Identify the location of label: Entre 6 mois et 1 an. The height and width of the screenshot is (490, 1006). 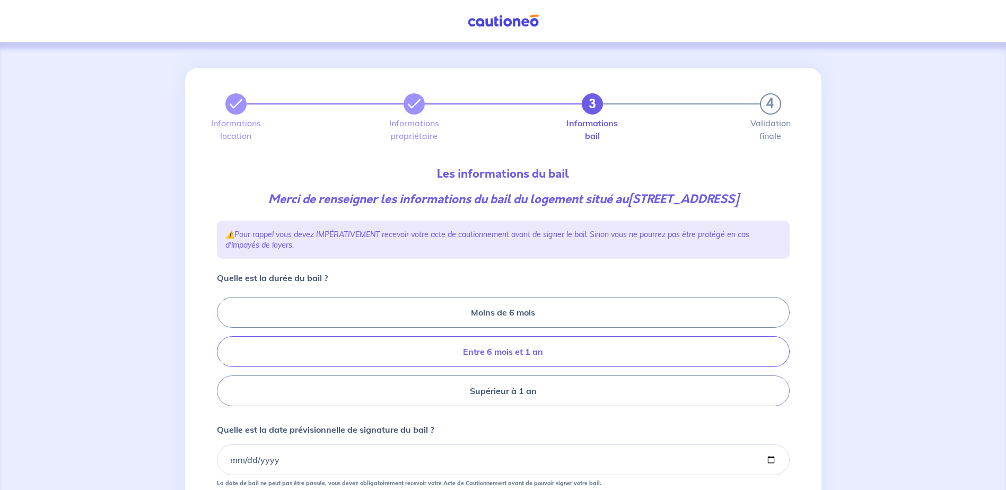
(503, 351).